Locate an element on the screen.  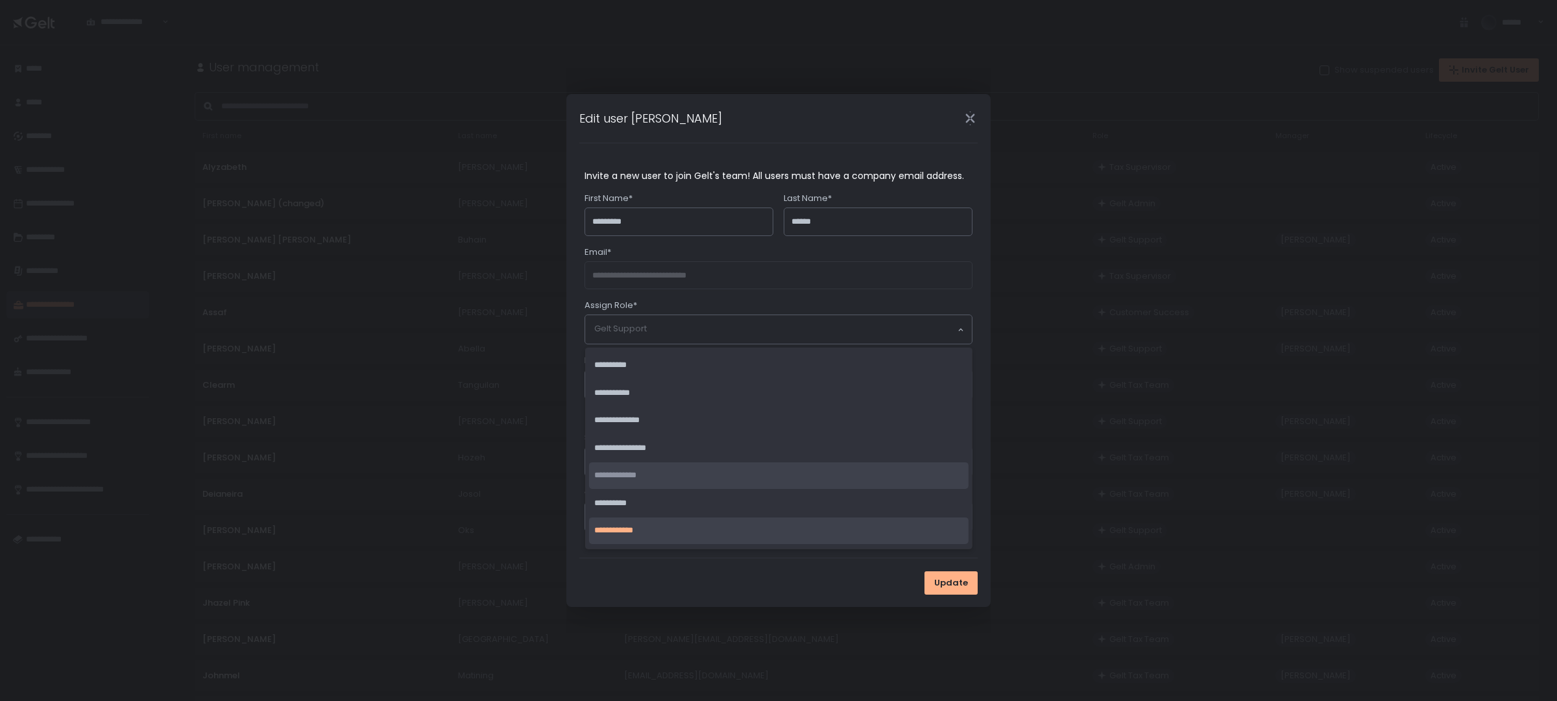
button: Update is located at coordinates (951, 583).